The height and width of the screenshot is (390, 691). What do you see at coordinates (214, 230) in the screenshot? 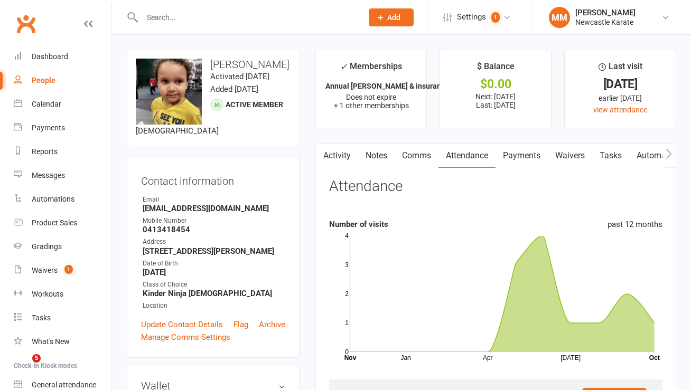
I see `strong: 0413418454` at bounding box center [214, 230].